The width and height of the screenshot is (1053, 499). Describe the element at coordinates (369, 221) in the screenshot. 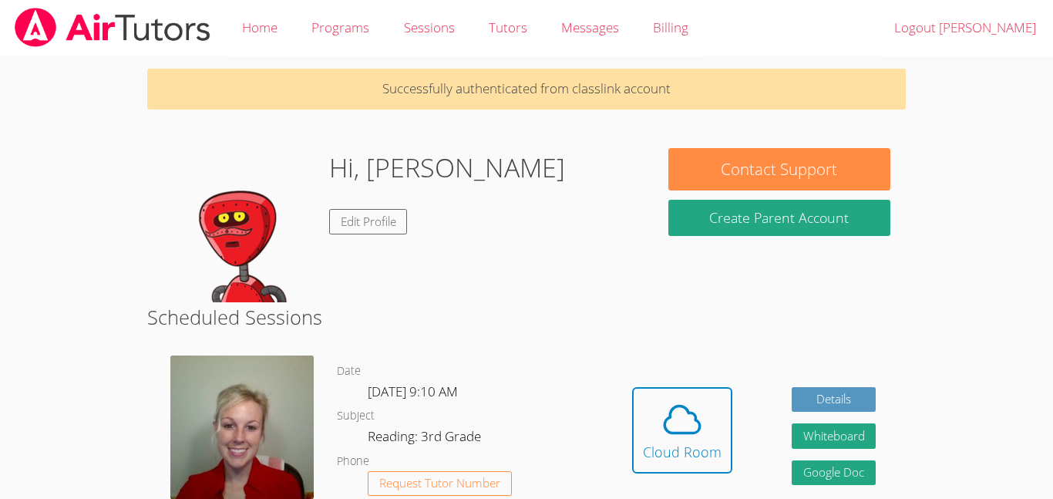

I see `a: Edit Profile` at that location.